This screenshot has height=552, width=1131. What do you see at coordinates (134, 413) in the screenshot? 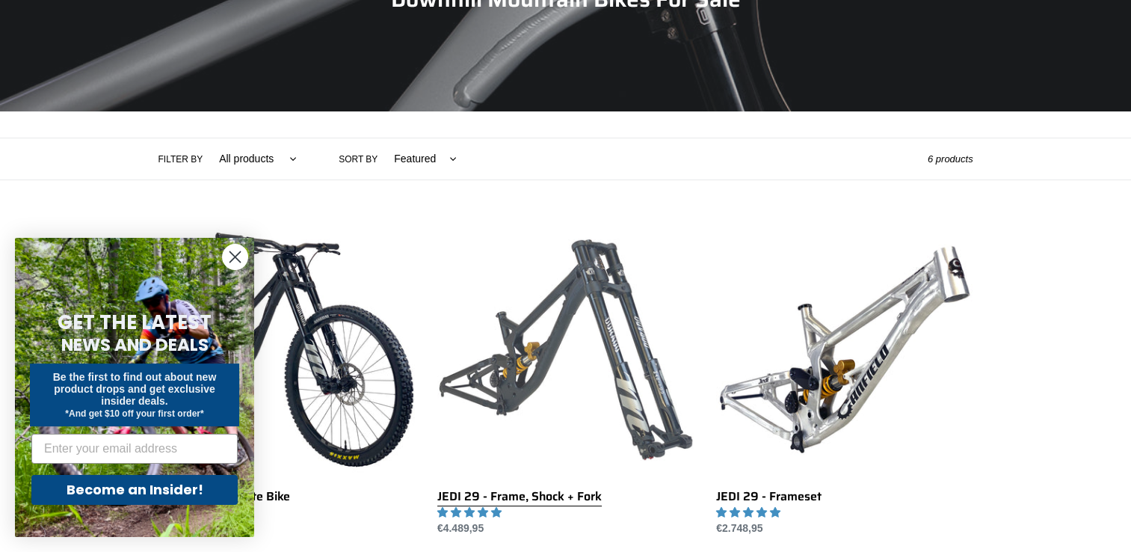
I see `span: *And get $10 off your first order*` at bounding box center [134, 413].